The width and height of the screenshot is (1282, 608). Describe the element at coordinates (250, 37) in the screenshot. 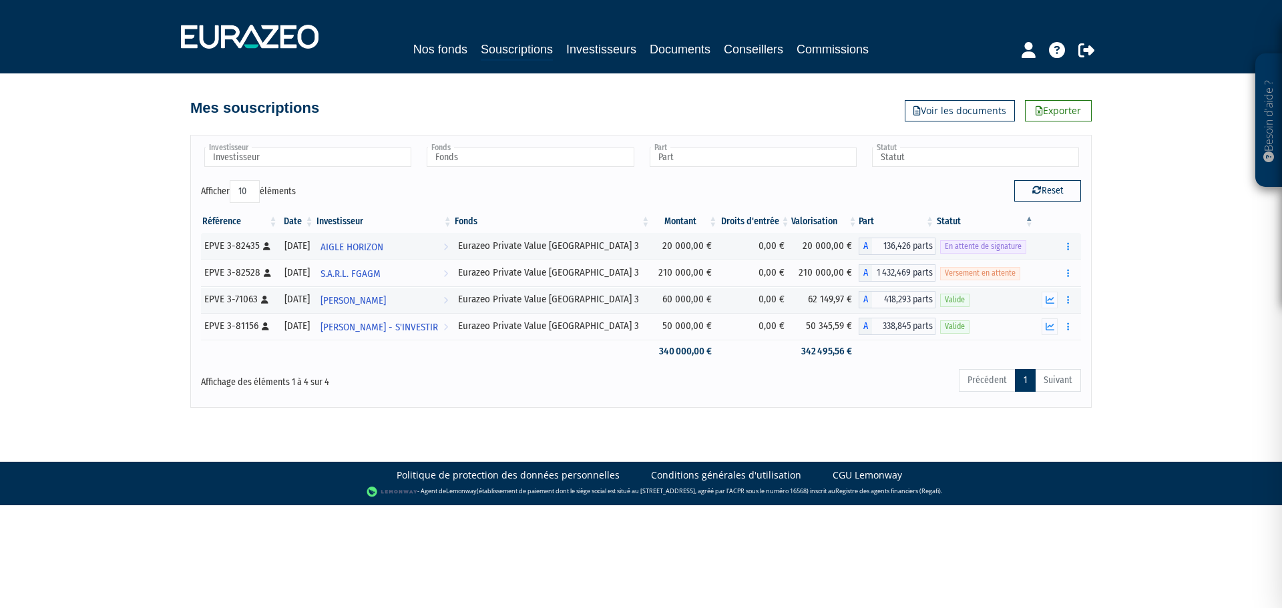

I see `img: 1732889491-logotype_eurazeo_blanc_rvb.png` at that location.